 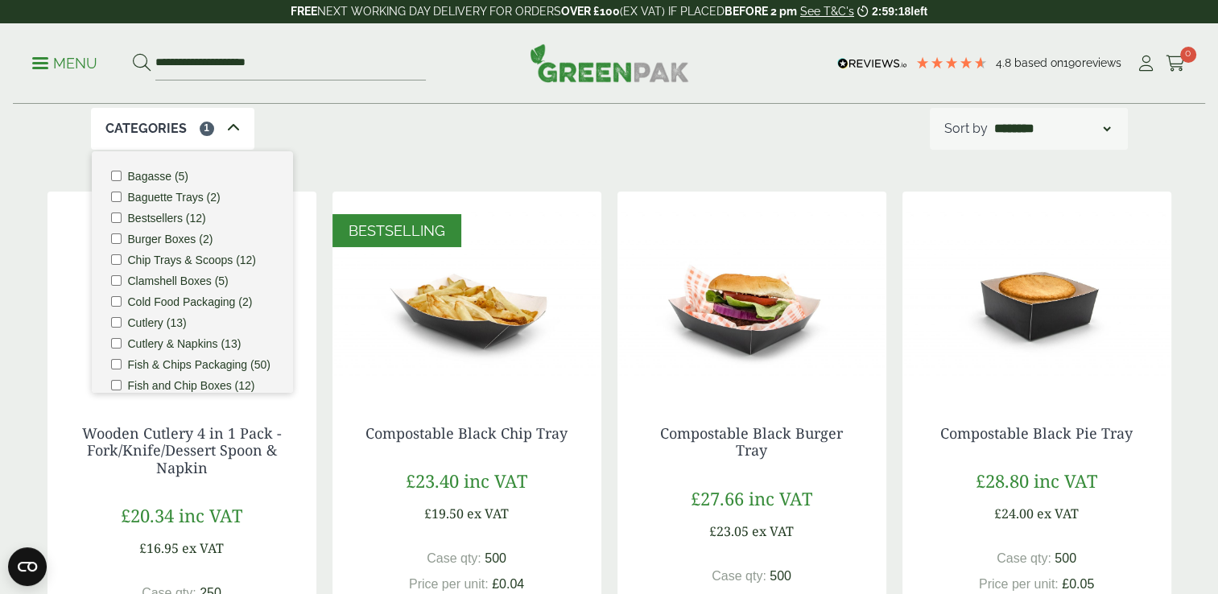 I want to click on strong: OVER £100, so click(x=590, y=11).